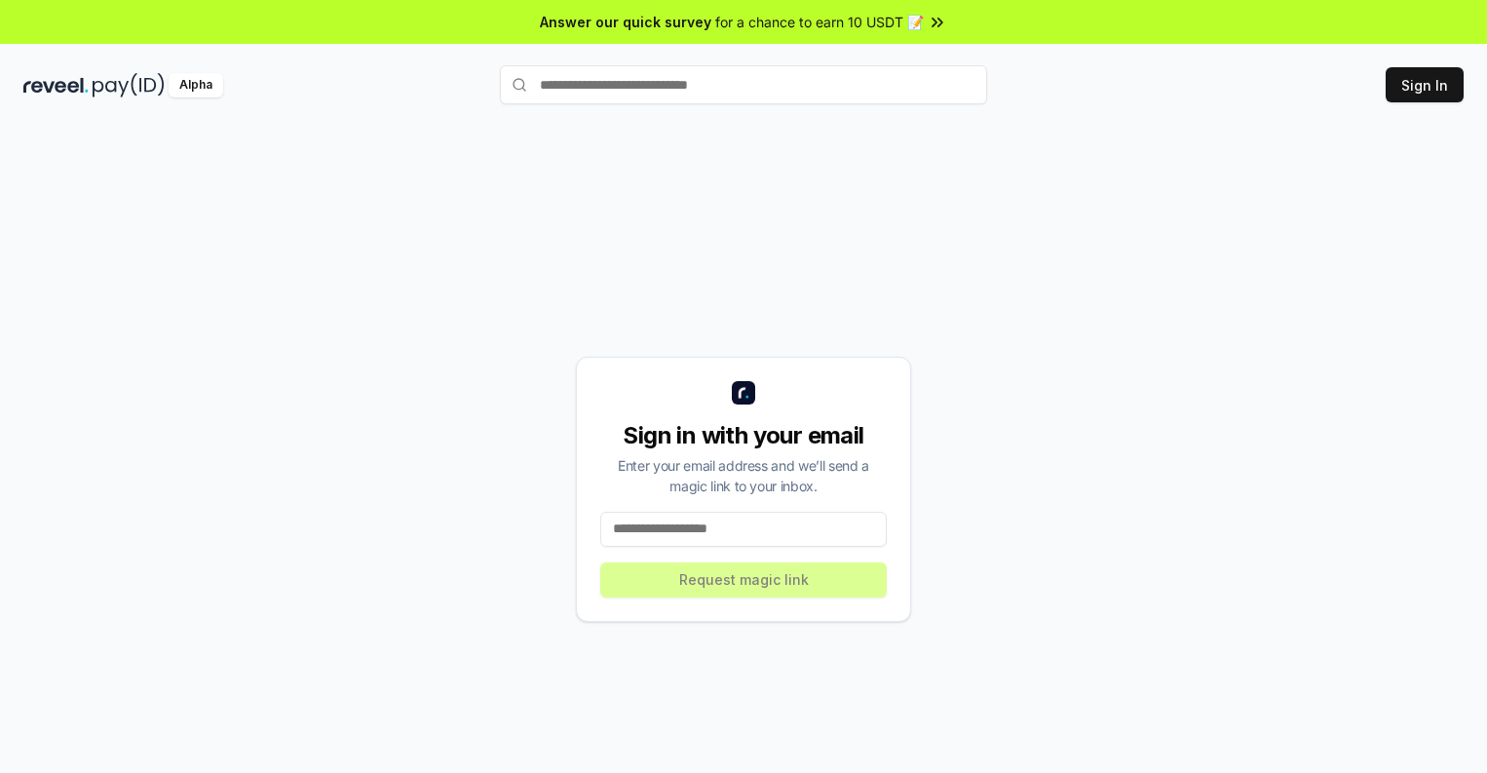 The image size is (1487, 773). Describe the element at coordinates (744, 436) in the screenshot. I see `div: Sign in with your email` at that location.